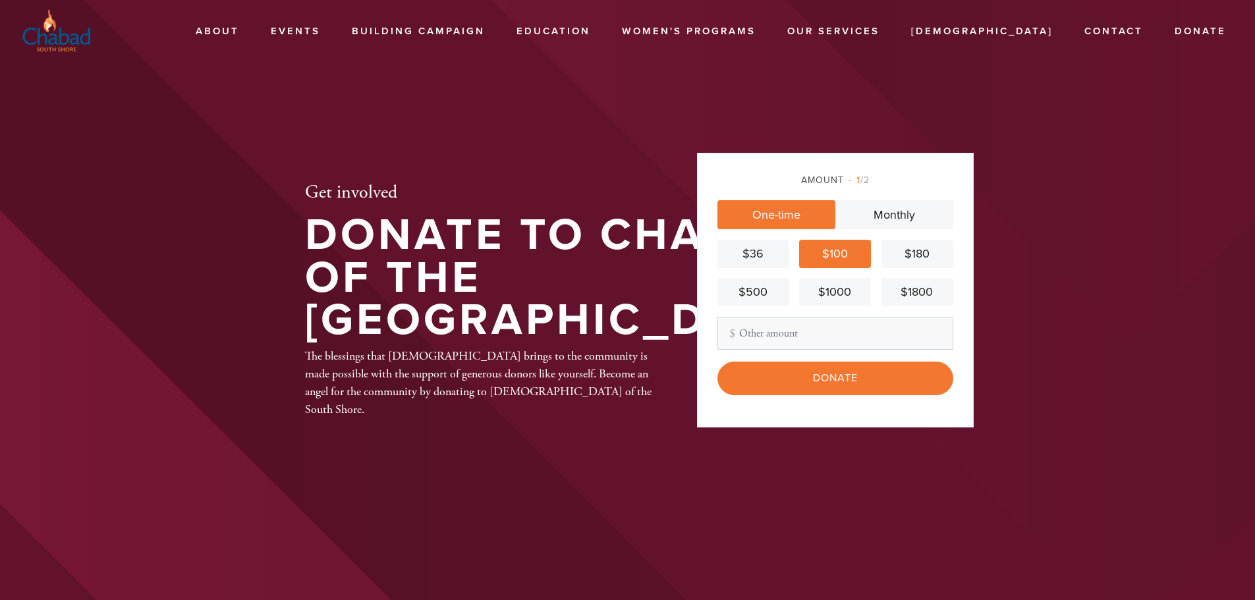  I want to click on input: Donate, so click(835, 378).